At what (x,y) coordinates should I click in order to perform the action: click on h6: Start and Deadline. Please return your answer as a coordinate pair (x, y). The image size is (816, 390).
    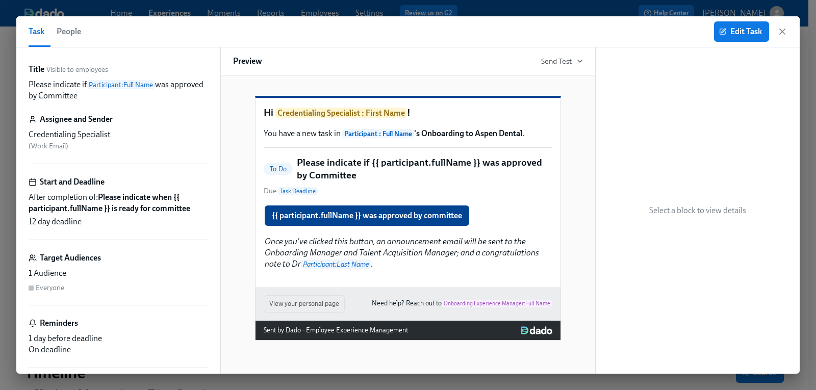
    Looking at the image, I should click on (72, 182).